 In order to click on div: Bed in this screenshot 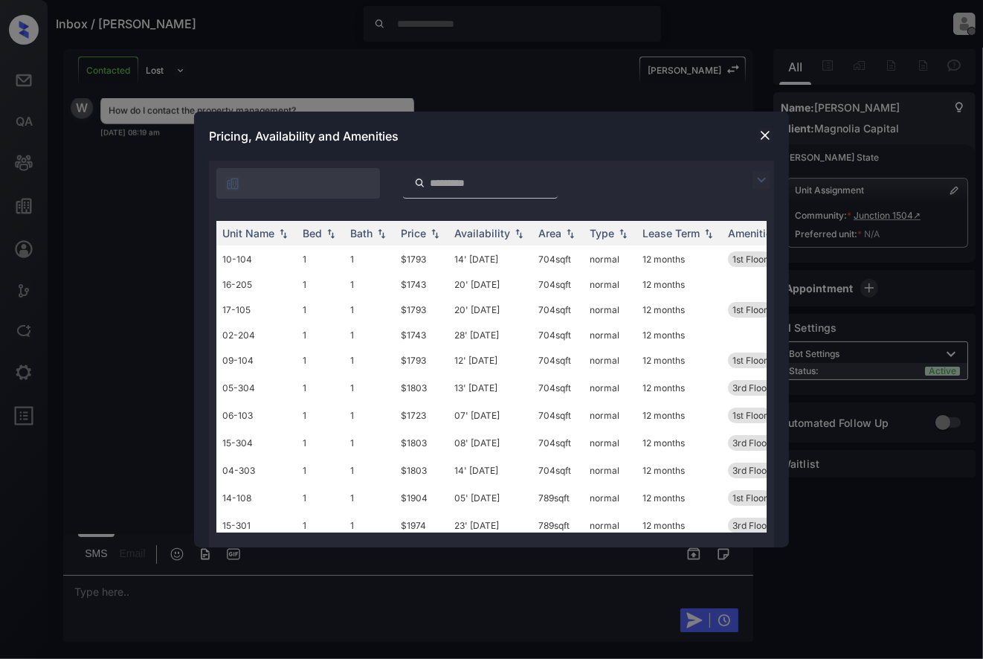, I will do `click(312, 233)`.